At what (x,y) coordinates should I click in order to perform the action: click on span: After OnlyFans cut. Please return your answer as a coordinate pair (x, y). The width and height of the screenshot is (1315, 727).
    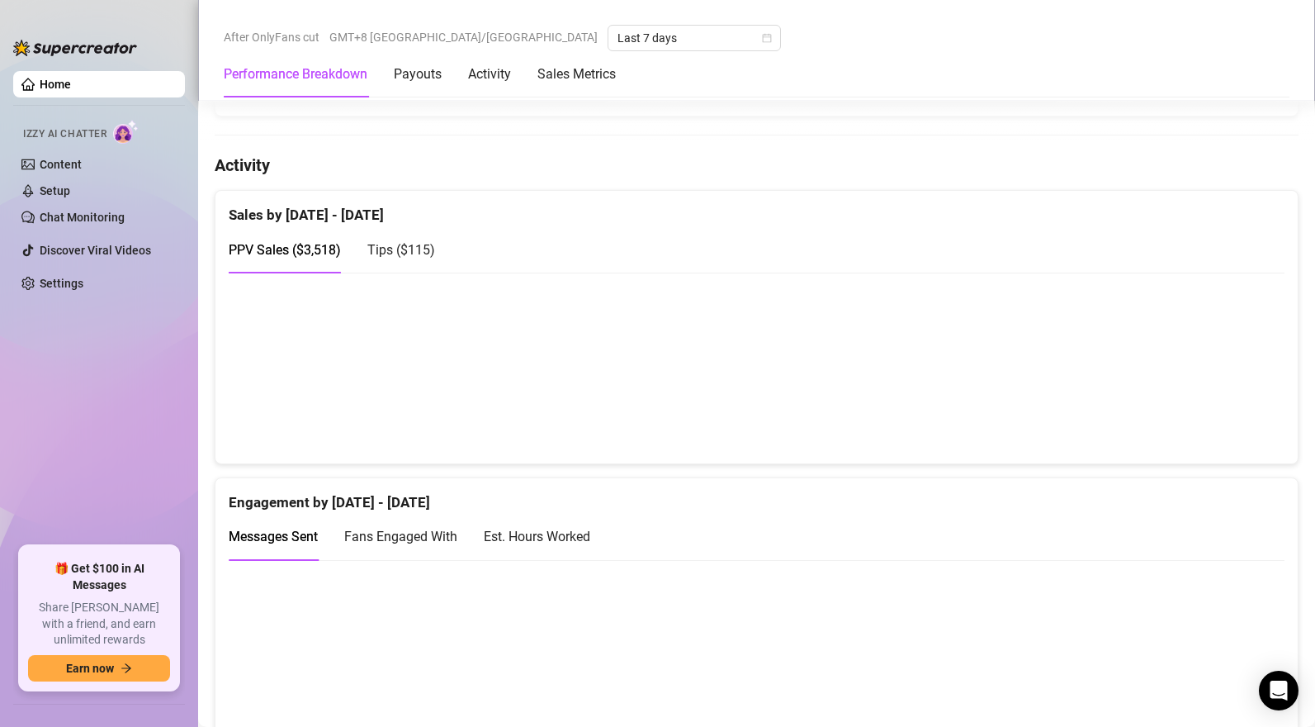
    Looking at the image, I should click on (272, 37).